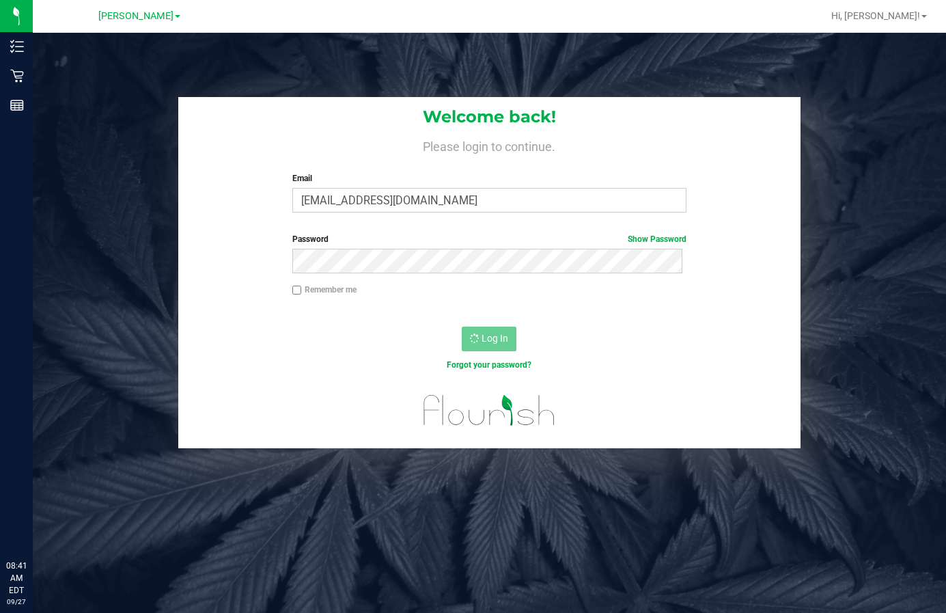  What do you see at coordinates (310, 239) in the screenshot?
I see `span: Password` at bounding box center [310, 239].